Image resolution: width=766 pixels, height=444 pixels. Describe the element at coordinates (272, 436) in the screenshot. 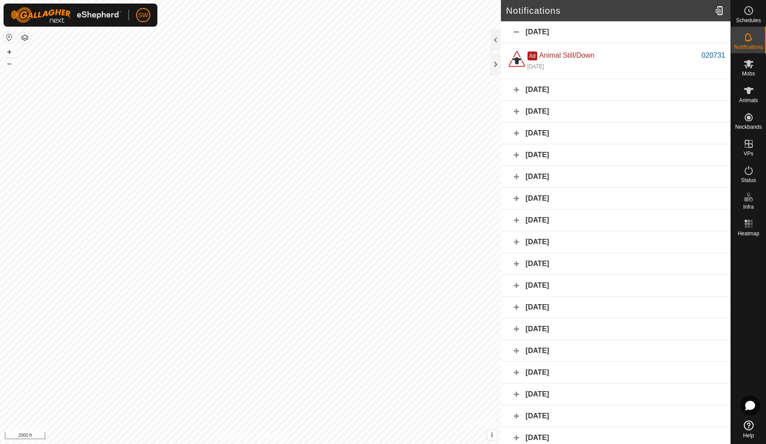

I see `a: Contact Us` at that location.